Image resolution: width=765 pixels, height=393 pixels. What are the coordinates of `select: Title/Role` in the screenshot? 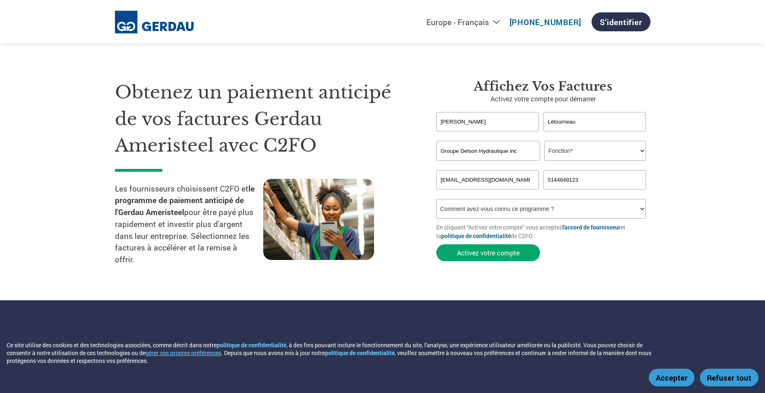 It's located at (595, 151).